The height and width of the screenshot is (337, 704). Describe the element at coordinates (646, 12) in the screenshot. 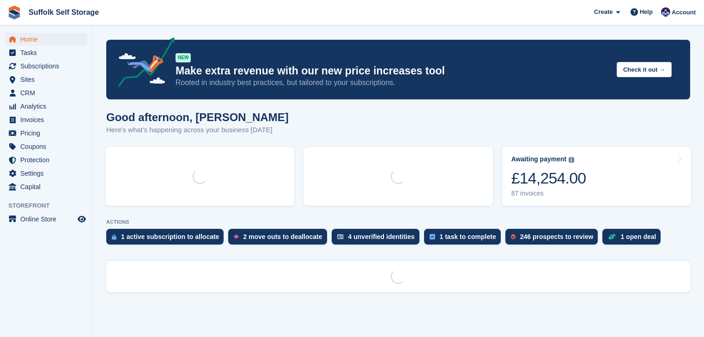

I see `span: Help` at that location.